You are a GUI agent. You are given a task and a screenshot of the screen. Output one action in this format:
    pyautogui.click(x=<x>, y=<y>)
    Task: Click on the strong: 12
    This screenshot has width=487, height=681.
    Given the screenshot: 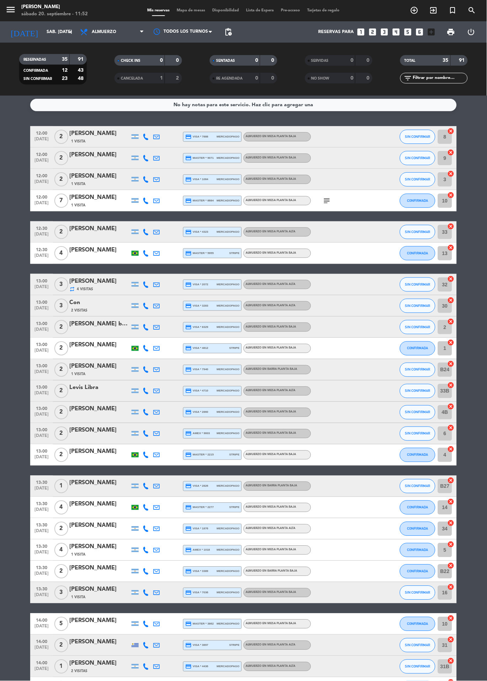 What is the action you would take?
    pyautogui.click(x=65, y=70)
    